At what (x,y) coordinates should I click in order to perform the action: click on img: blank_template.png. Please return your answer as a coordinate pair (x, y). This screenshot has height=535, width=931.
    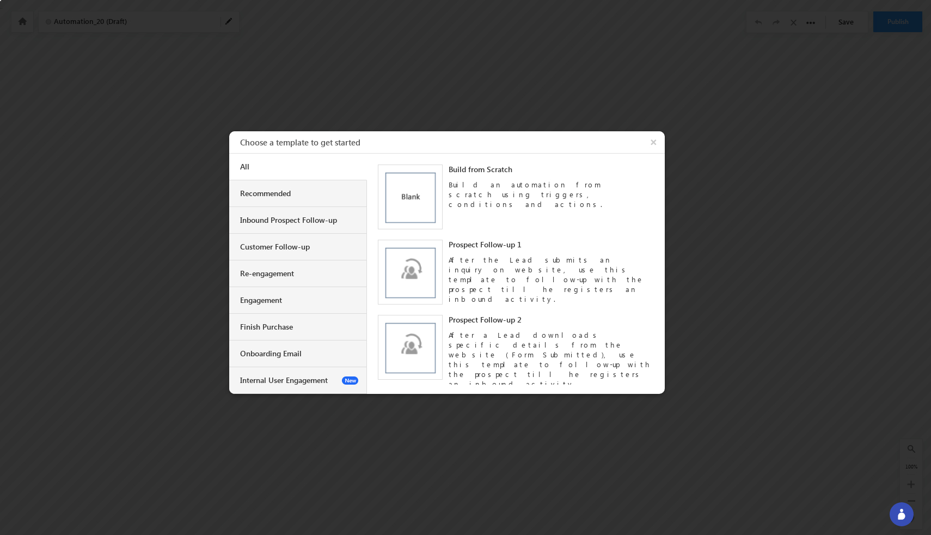
    Looking at the image, I should click on (410, 197).